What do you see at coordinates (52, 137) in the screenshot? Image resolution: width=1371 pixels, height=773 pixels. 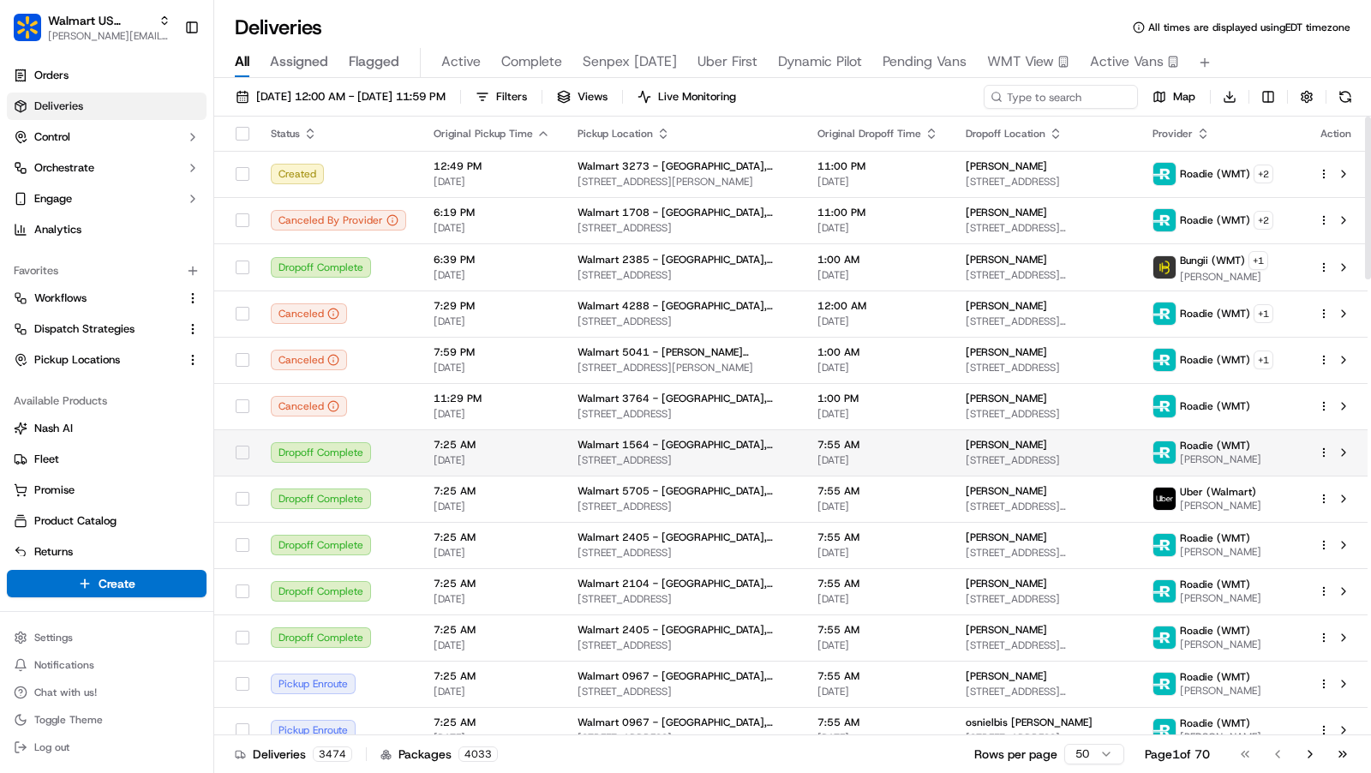 I see `span: Control` at bounding box center [52, 137].